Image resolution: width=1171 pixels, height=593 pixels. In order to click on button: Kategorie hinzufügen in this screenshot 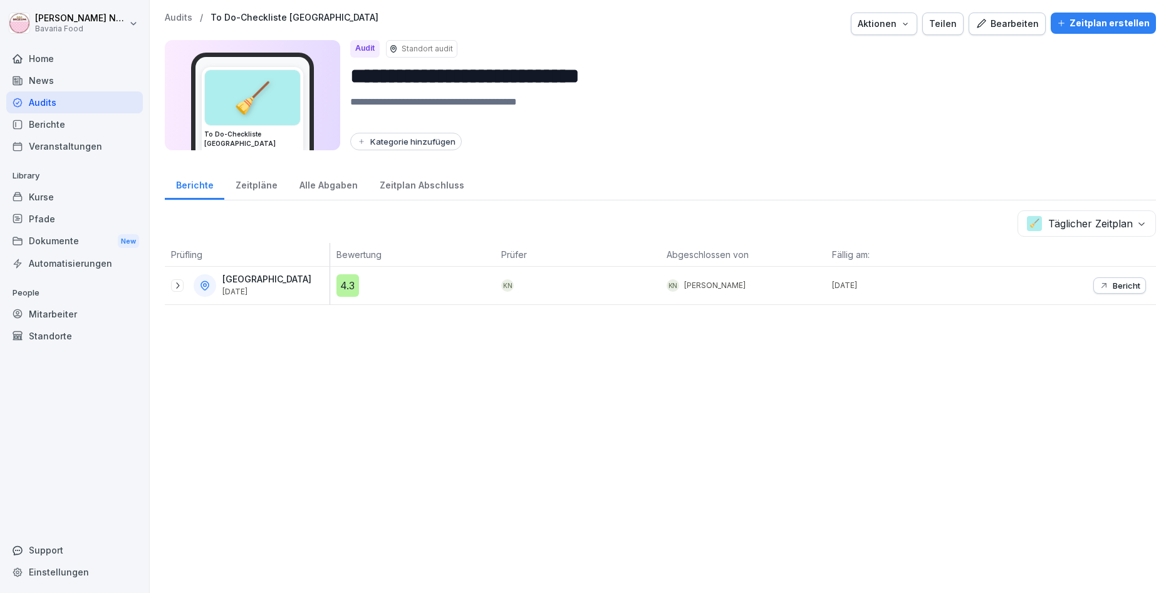, I will do `click(406, 142)`.